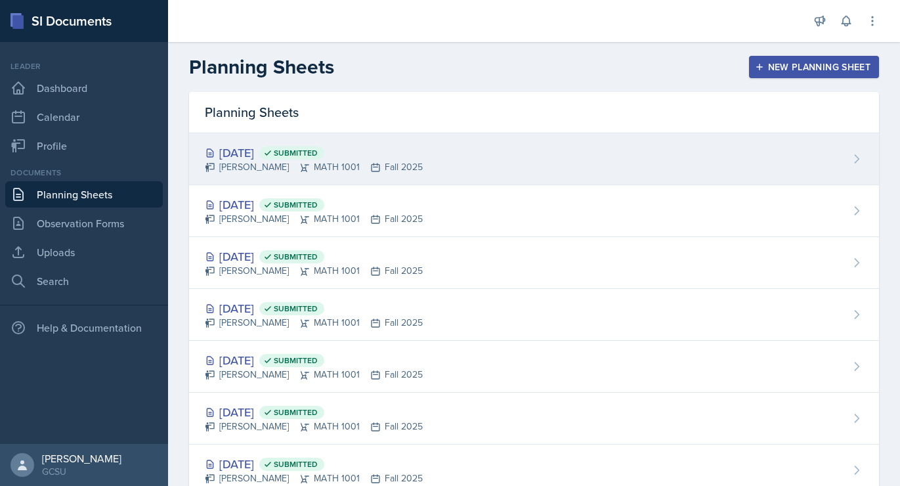 Image resolution: width=900 pixels, height=486 pixels. Describe the element at coordinates (84, 117) in the screenshot. I see `a: Calendar` at that location.